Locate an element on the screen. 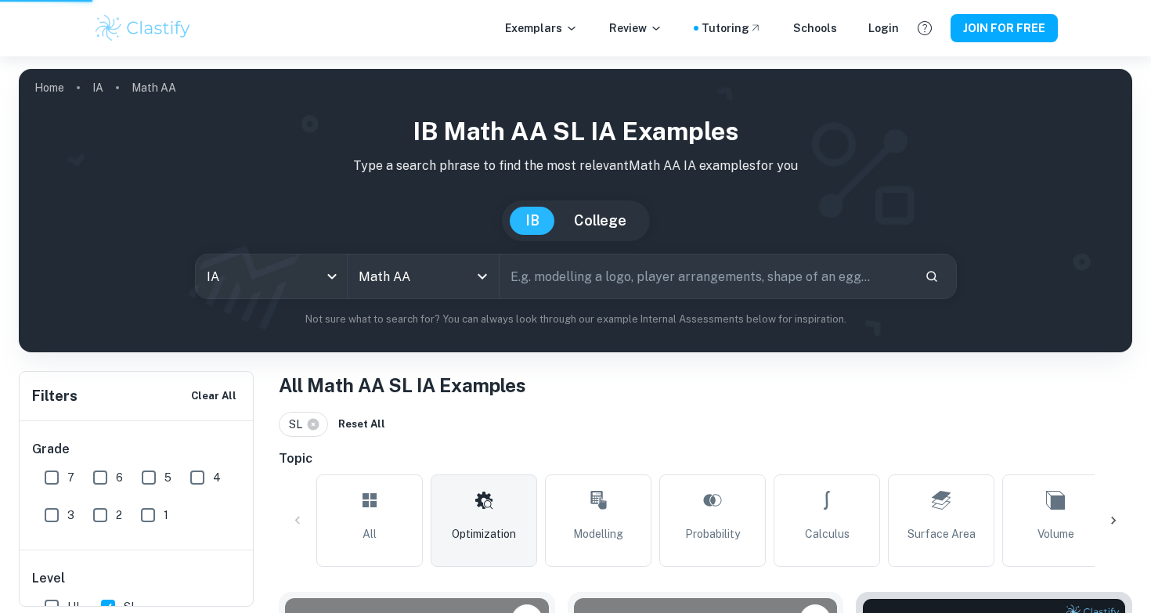 The width and height of the screenshot is (1151, 613). div: Login is located at coordinates (883, 28).